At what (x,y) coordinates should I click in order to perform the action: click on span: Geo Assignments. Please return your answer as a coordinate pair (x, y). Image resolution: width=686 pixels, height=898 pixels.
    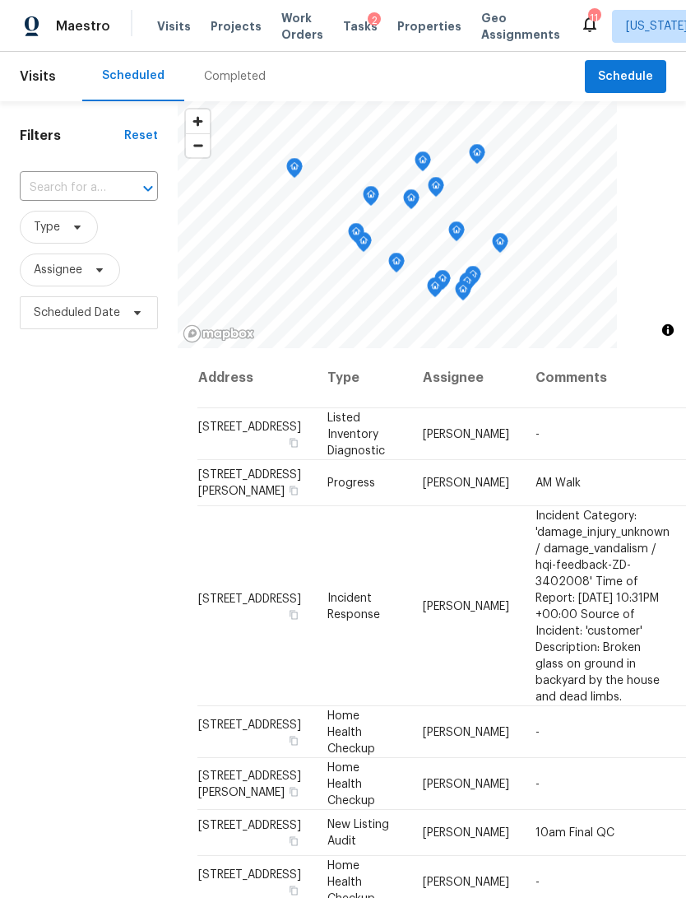
    Looking at the image, I should click on (521, 26).